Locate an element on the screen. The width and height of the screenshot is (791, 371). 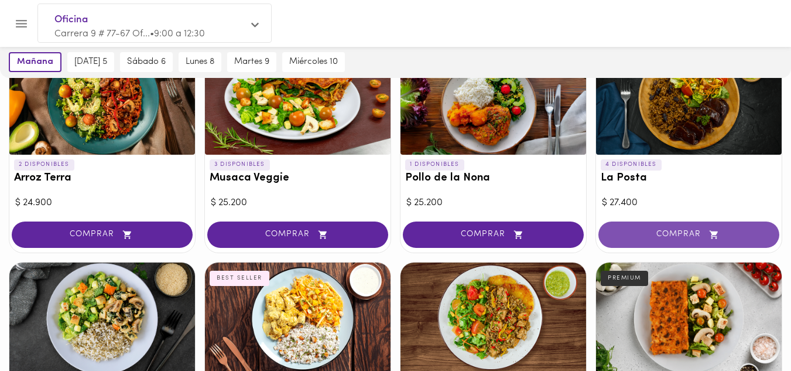
p: 3 DISPONIBLES is located at coordinates (240, 165).